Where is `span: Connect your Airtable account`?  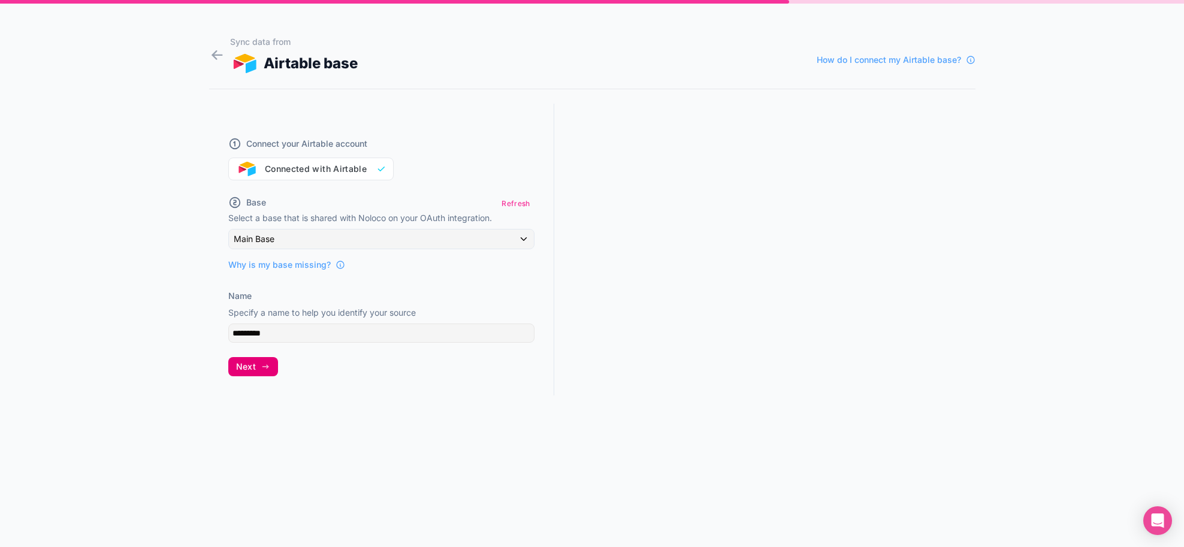
span: Connect your Airtable account is located at coordinates (307, 144).